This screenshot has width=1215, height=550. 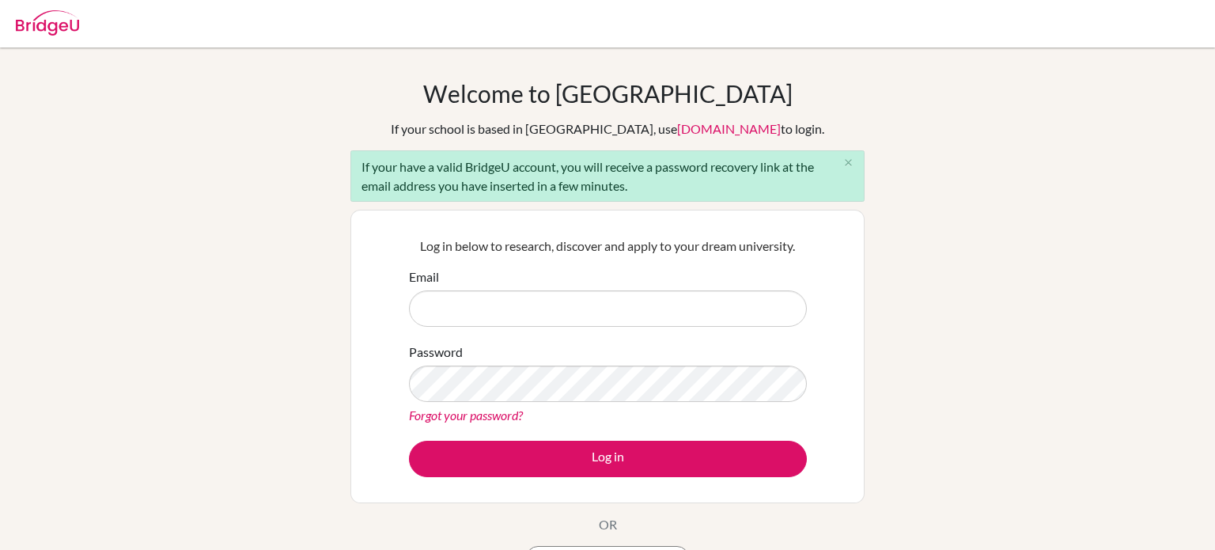 What do you see at coordinates (607, 246) in the screenshot?
I see `p: Log in below to research, discover and apply to your dream university.` at bounding box center [607, 246].